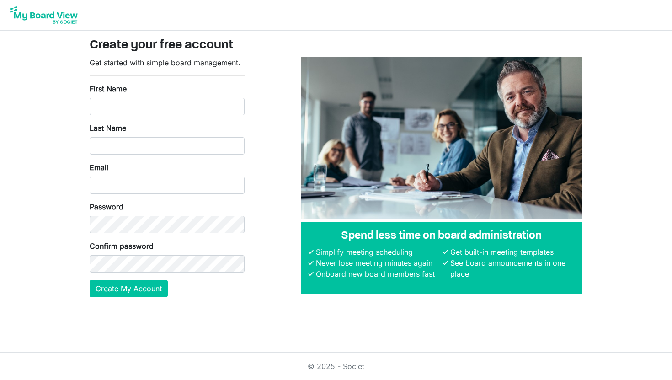 This screenshot has width=672, height=380. Describe the element at coordinates (512, 252) in the screenshot. I see `li: Get built-in meeting templates` at that location.